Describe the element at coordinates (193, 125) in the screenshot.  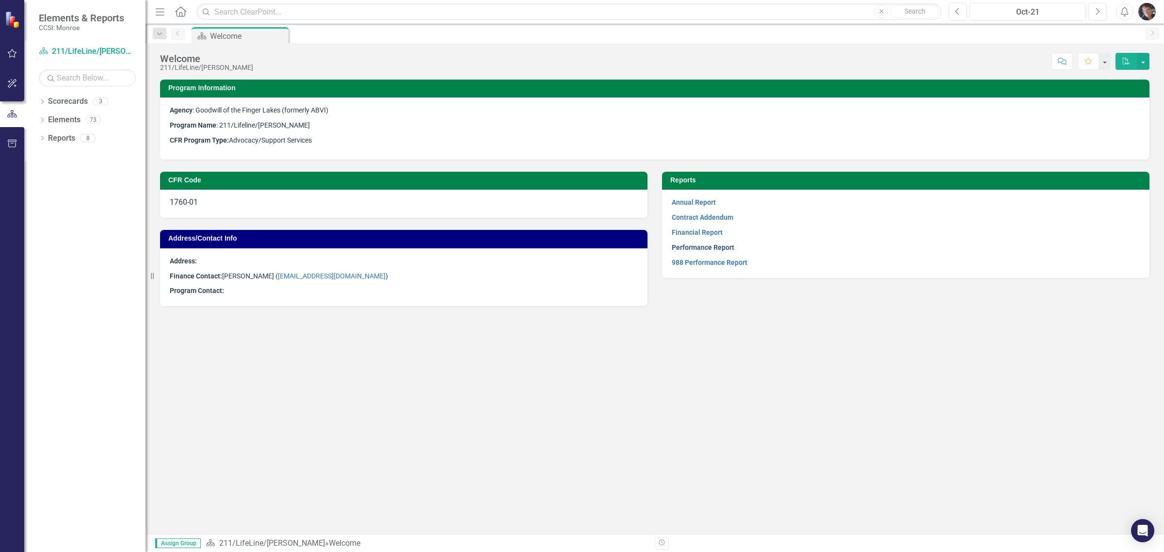
I see `strong: Program Name` at that location.